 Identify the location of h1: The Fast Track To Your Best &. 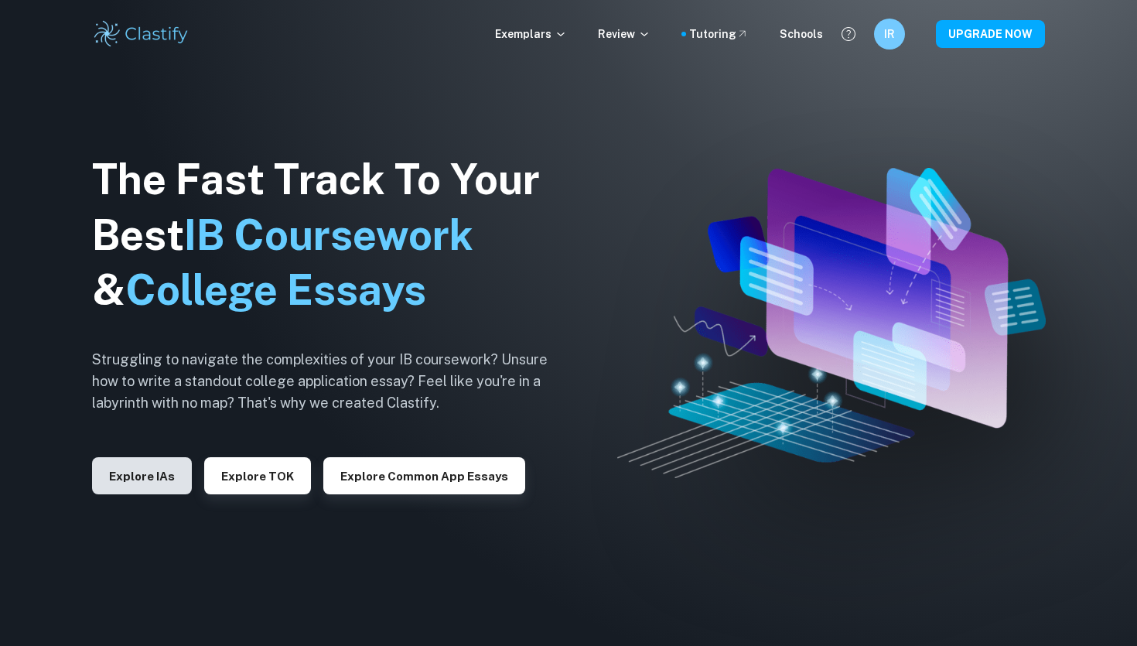
(332, 235).